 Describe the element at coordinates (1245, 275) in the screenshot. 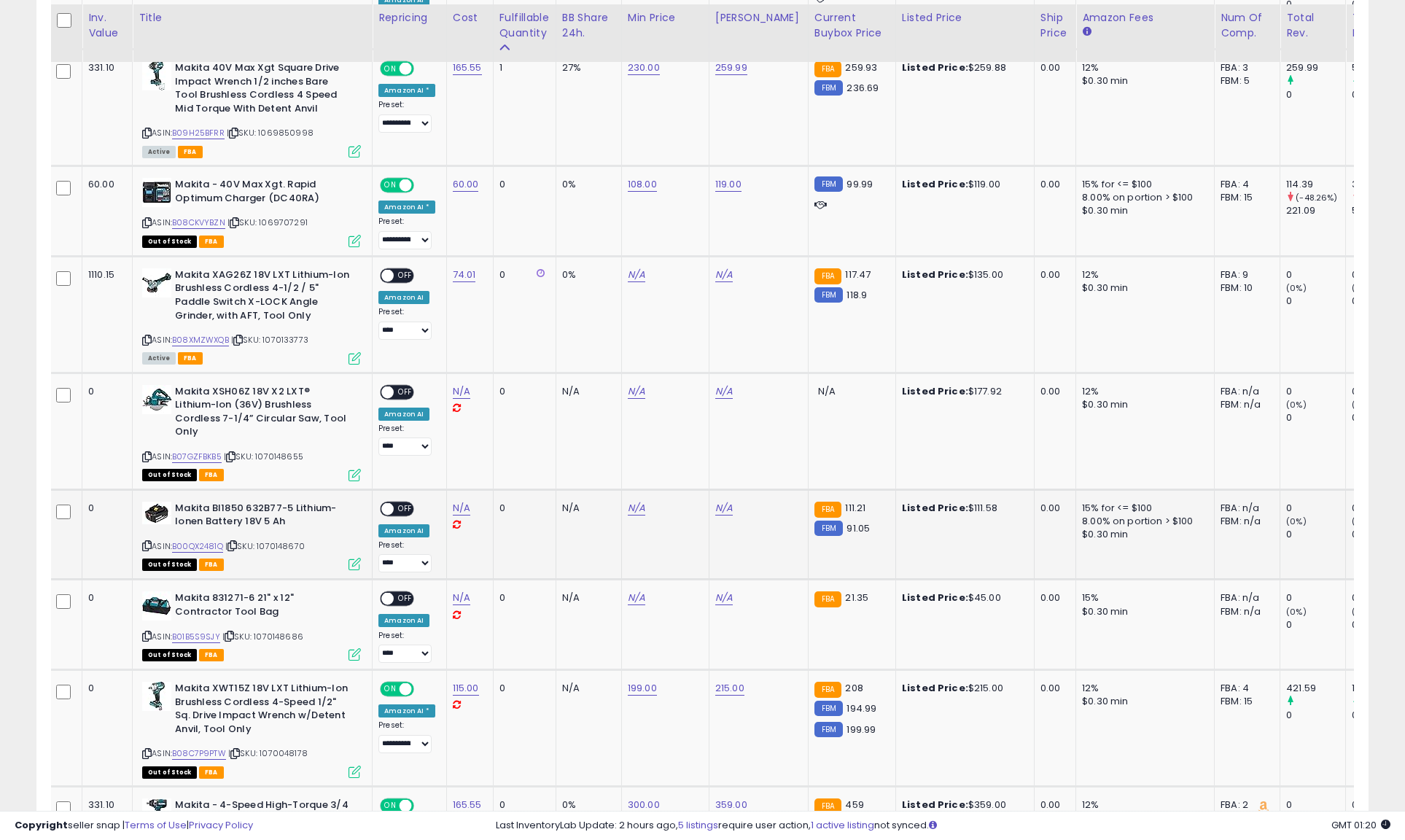

I see `div: FBA: 9` at that location.